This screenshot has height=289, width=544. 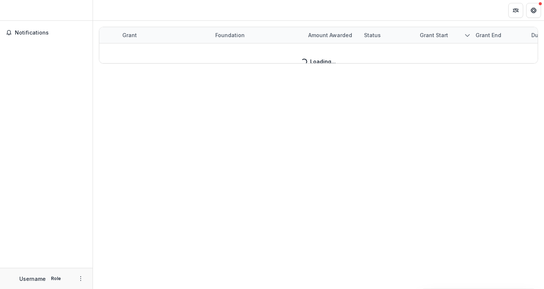 What do you see at coordinates (516, 10) in the screenshot?
I see `button: Partners` at bounding box center [516, 10].